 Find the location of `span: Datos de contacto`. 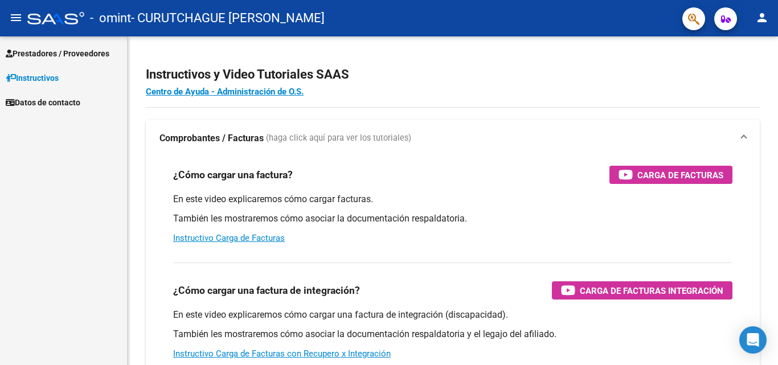

span: Datos de contacto is located at coordinates (43, 102).